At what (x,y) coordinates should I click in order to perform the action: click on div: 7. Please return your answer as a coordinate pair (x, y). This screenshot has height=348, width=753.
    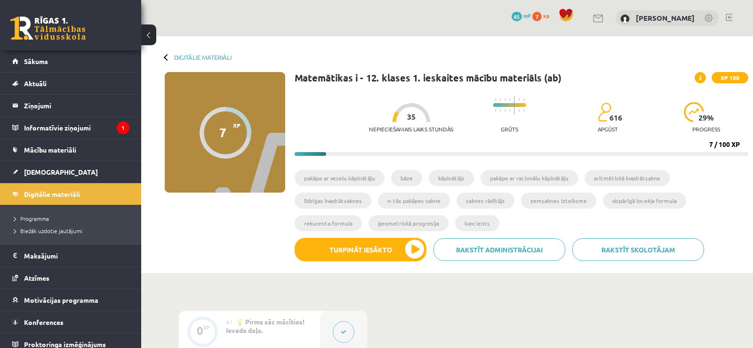
    Looking at the image, I should click on (223, 132).